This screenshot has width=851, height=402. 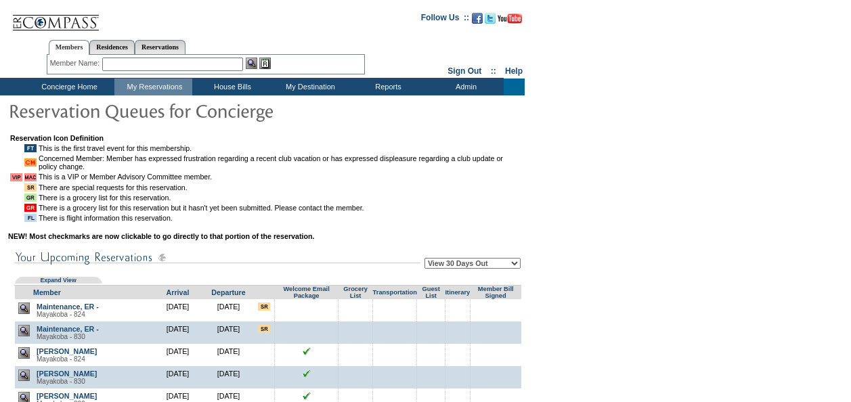 What do you see at coordinates (477, 18) in the screenshot?
I see `img: Become our fan on Facebook` at bounding box center [477, 18].